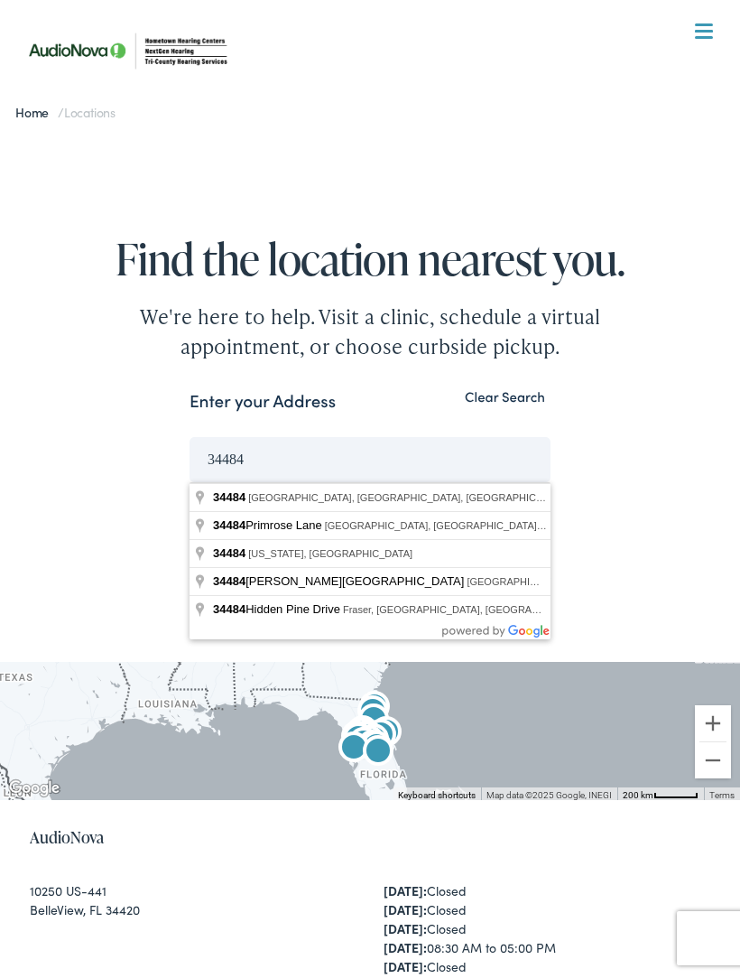  I want to click on button: Zoom in, so click(713, 723).